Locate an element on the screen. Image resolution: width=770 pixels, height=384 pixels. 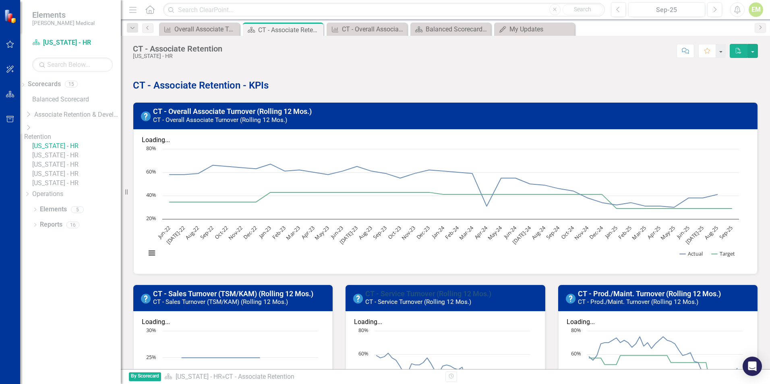
text: 30% is located at coordinates (151, 330).